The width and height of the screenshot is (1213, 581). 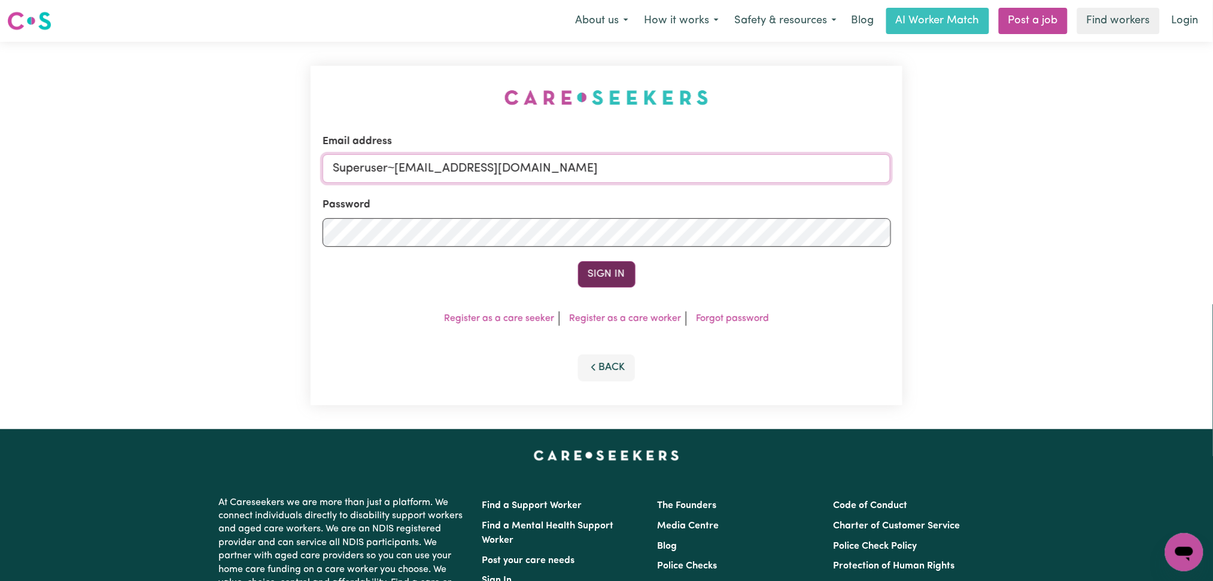 What do you see at coordinates (607, 368) in the screenshot?
I see `button: Back` at bounding box center [607, 368].